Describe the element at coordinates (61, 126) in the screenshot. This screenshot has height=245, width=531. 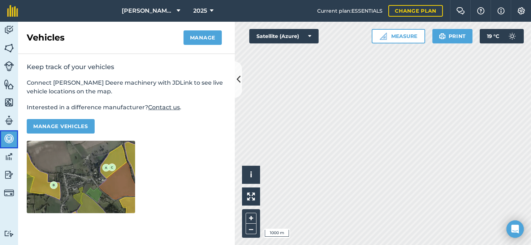
I see `button: Manage vehicles` at that location.